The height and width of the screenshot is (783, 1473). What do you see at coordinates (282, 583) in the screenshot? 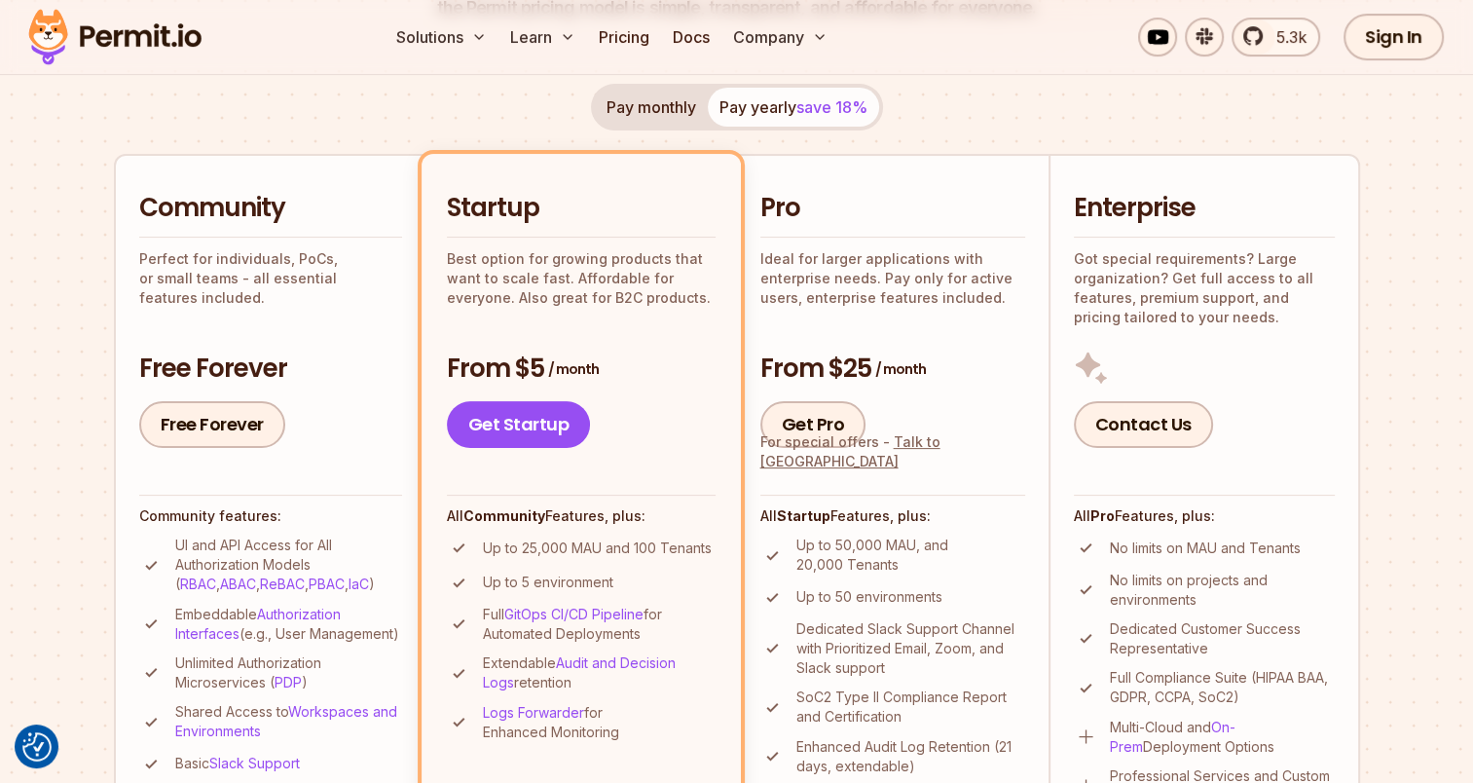
I see `a: ReBAC` at bounding box center [282, 583].